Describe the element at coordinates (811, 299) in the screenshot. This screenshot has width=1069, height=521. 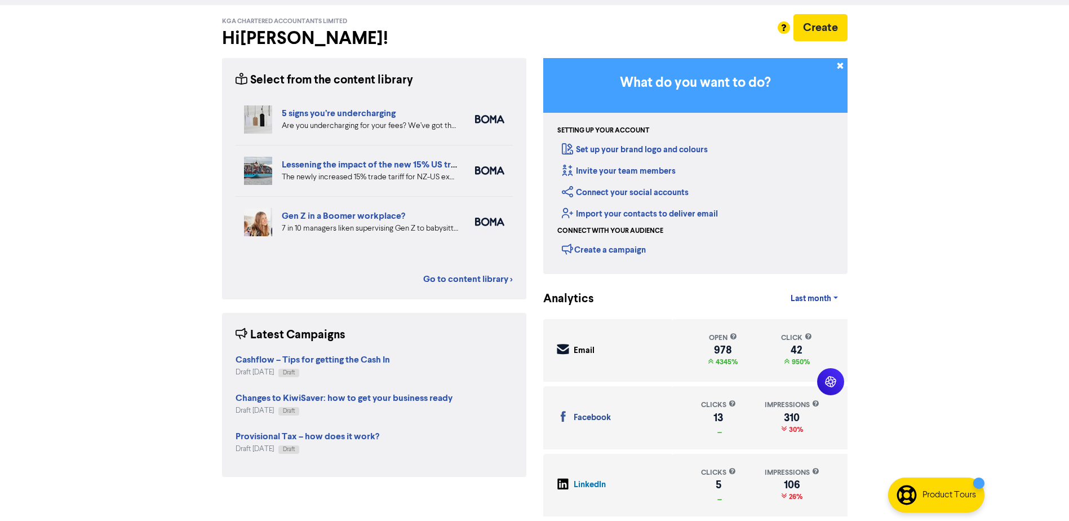
I see `span: Last month` at that location.